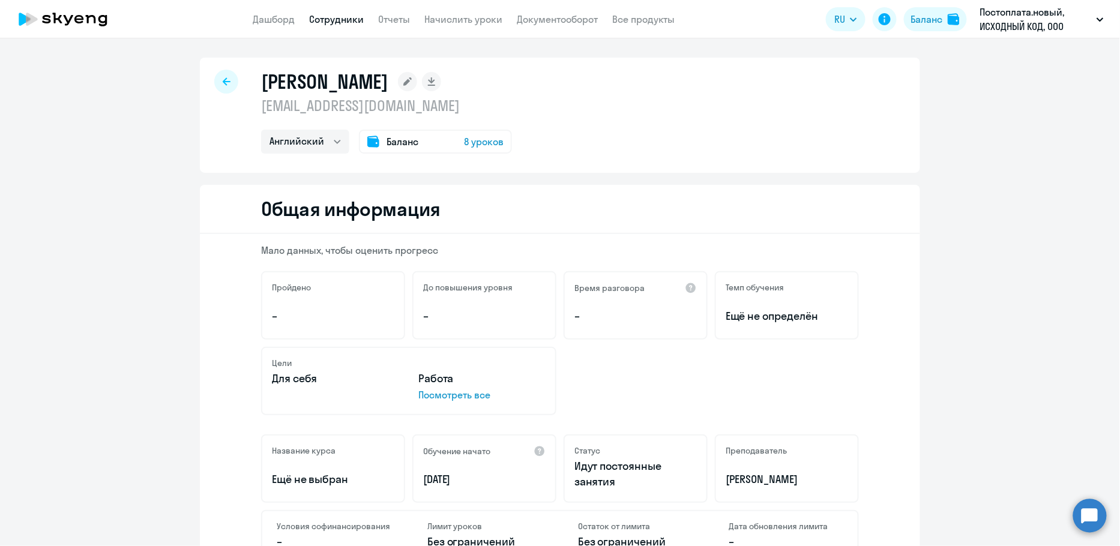 The image size is (1120, 546). I want to click on a: Сотрудники, so click(336, 19).